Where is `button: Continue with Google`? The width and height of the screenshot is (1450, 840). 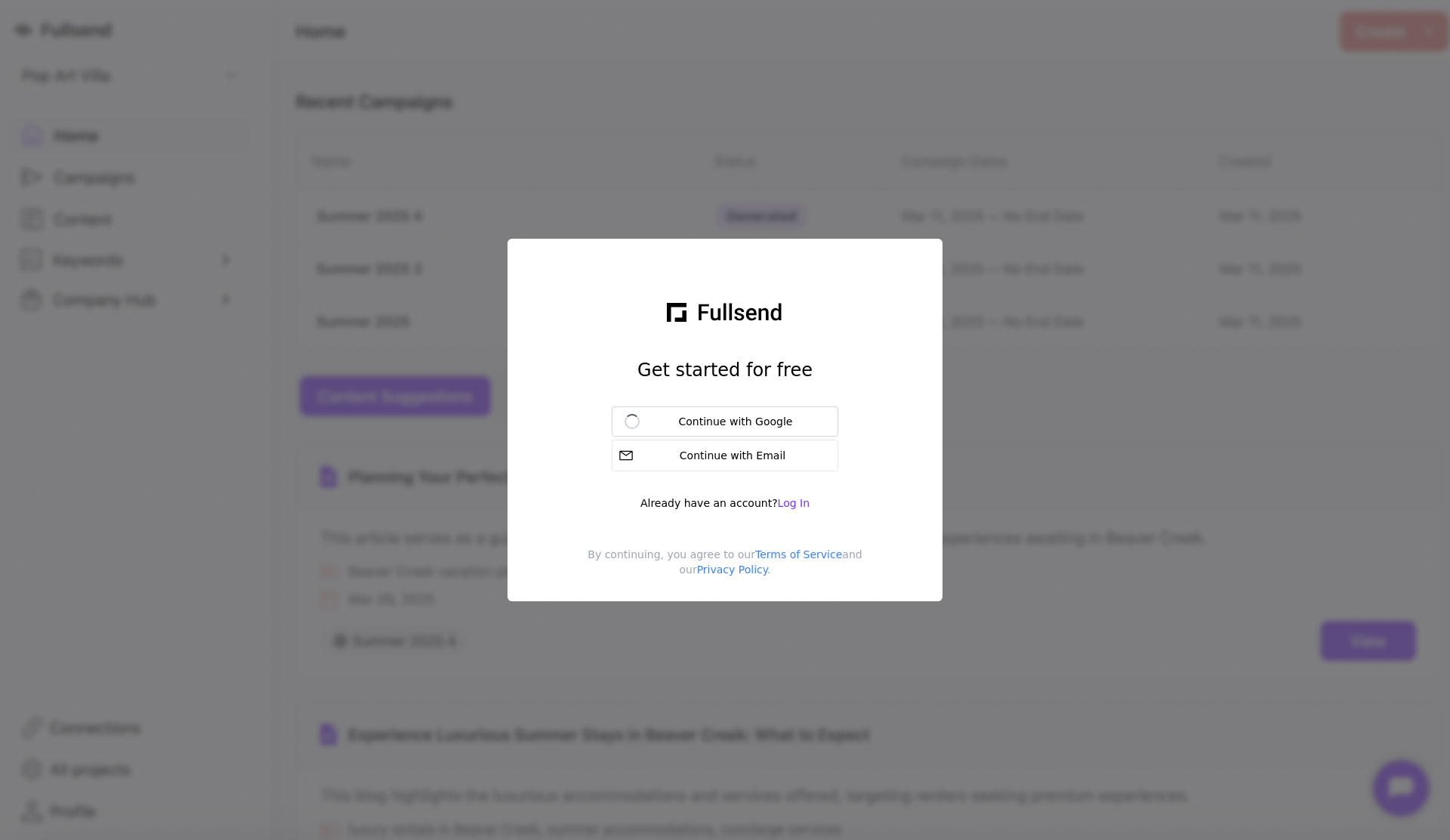
button: Continue with Google is located at coordinates (725, 421).